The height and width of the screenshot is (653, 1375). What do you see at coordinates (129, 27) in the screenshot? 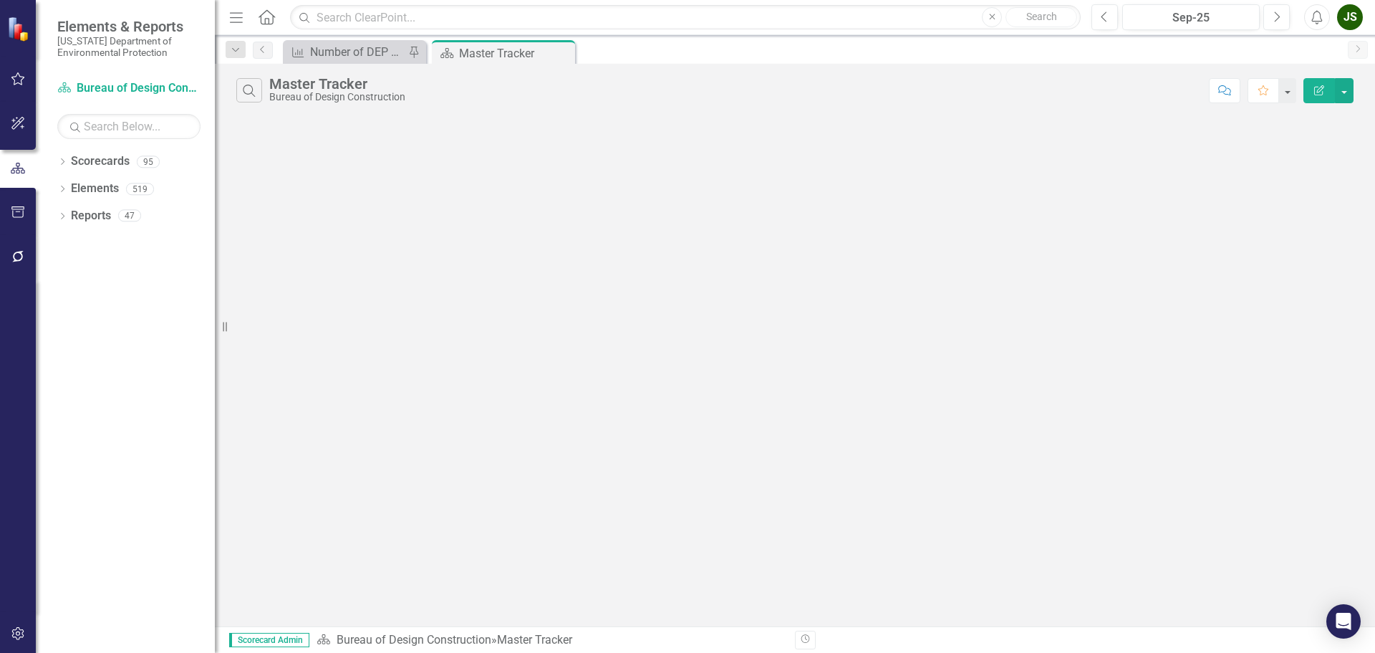
I see `span: Elements & Reports` at bounding box center [129, 27].